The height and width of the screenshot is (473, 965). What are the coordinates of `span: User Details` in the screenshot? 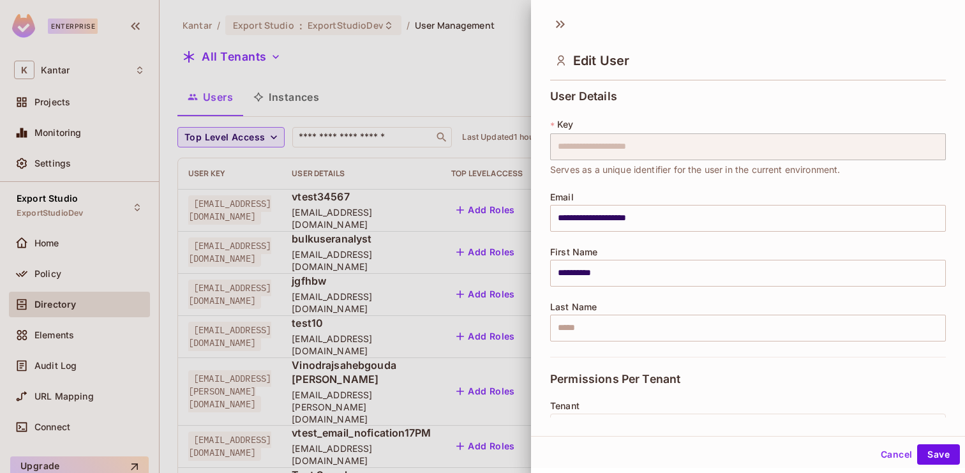 It's located at (583, 96).